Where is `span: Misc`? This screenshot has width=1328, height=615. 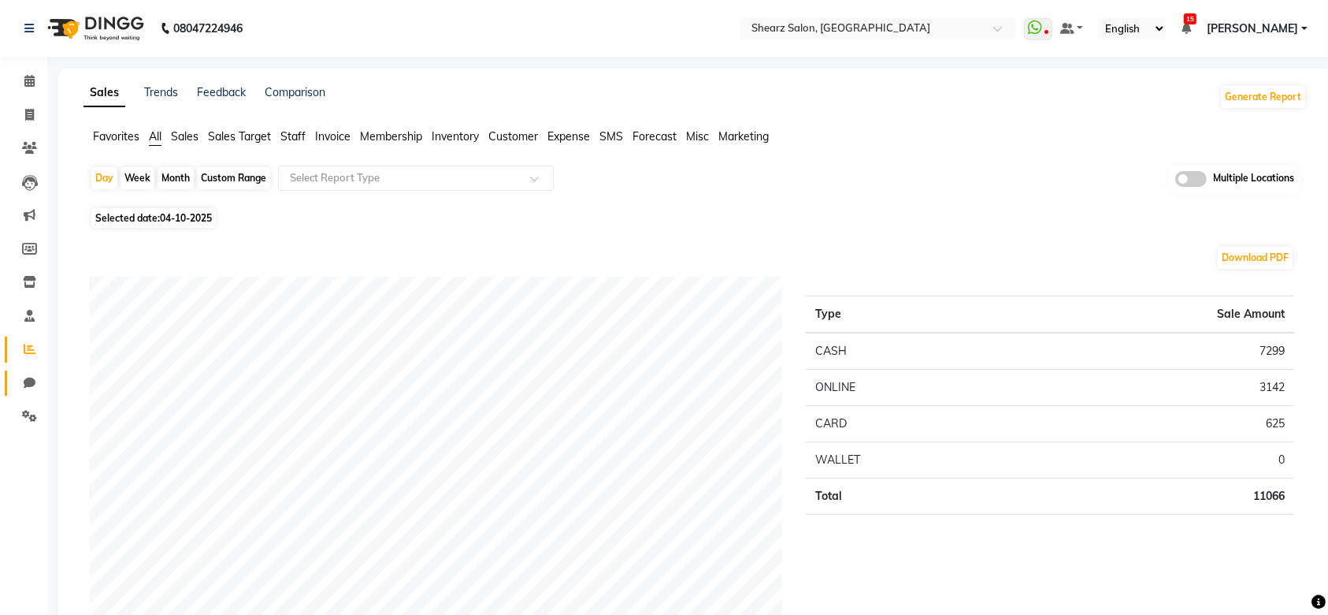 span: Misc is located at coordinates (697, 136).